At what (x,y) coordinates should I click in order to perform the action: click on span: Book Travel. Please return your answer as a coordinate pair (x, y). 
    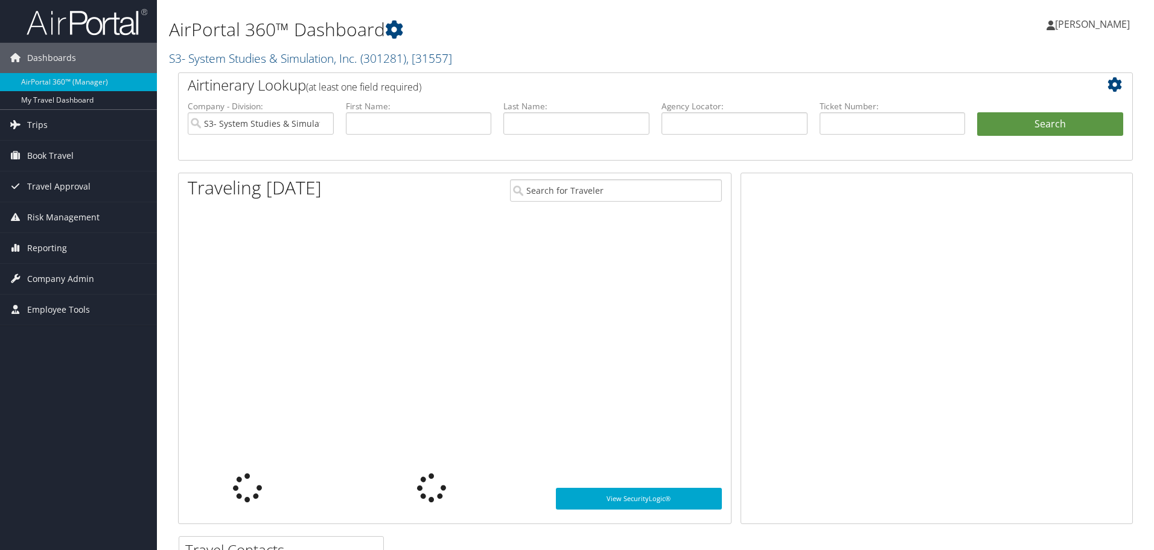
    Looking at the image, I should click on (50, 156).